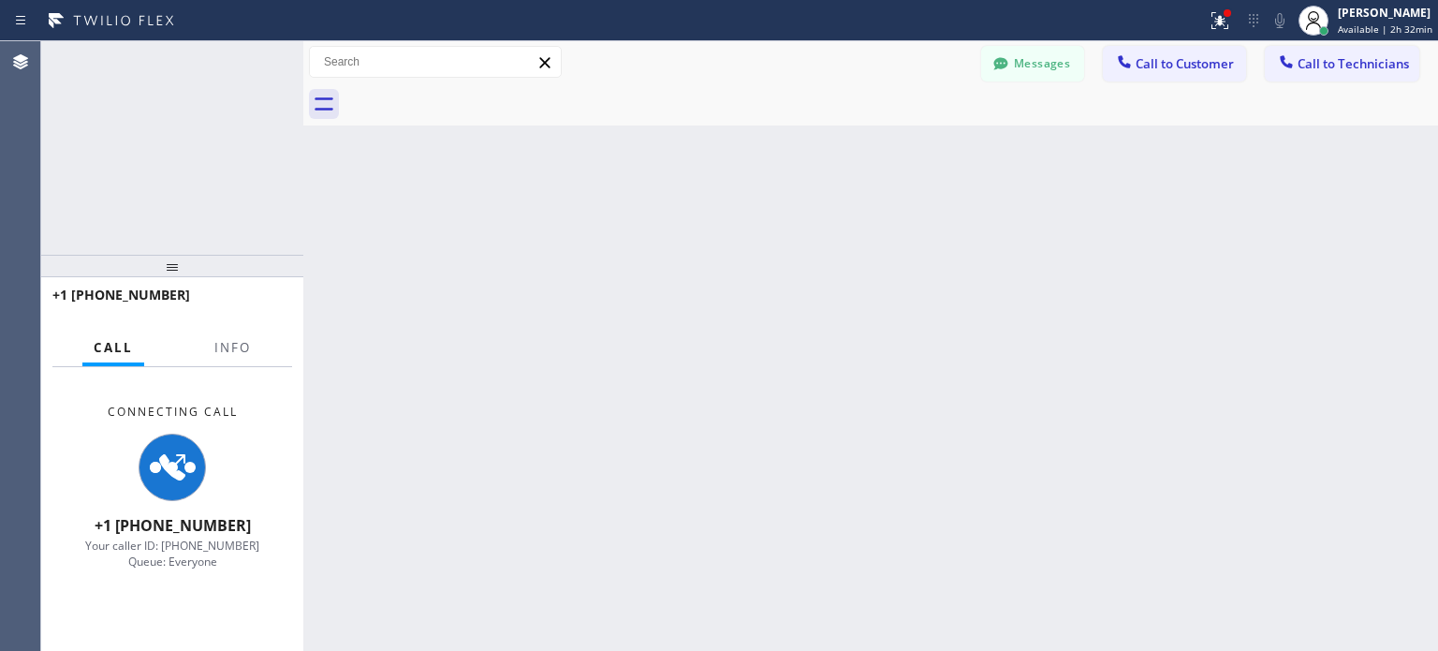 Image resolution: width=1438 pixels, height=651 pixels. I want to click on button: Mute, so click(1280, 21).